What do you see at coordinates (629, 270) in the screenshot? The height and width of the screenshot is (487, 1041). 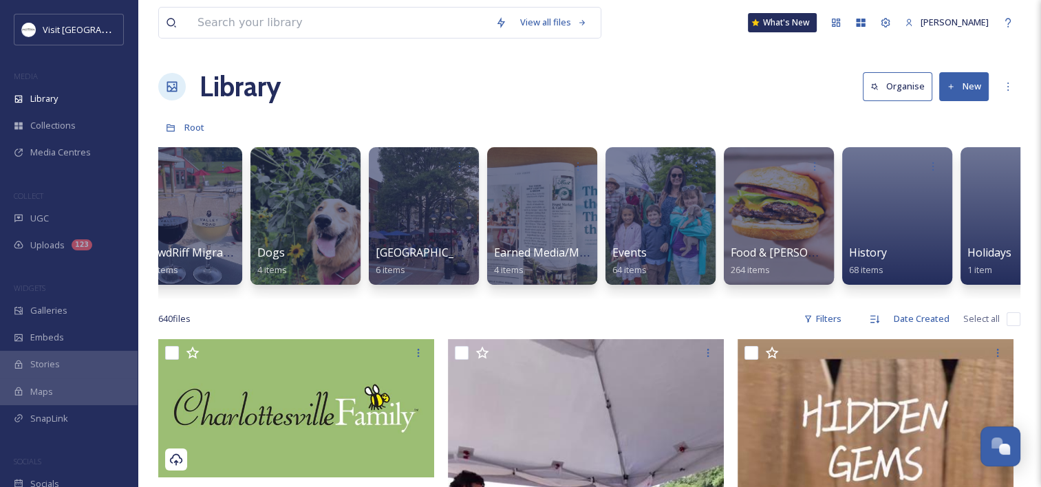 I see `span: 64 items` at bounding box center [629, 270].